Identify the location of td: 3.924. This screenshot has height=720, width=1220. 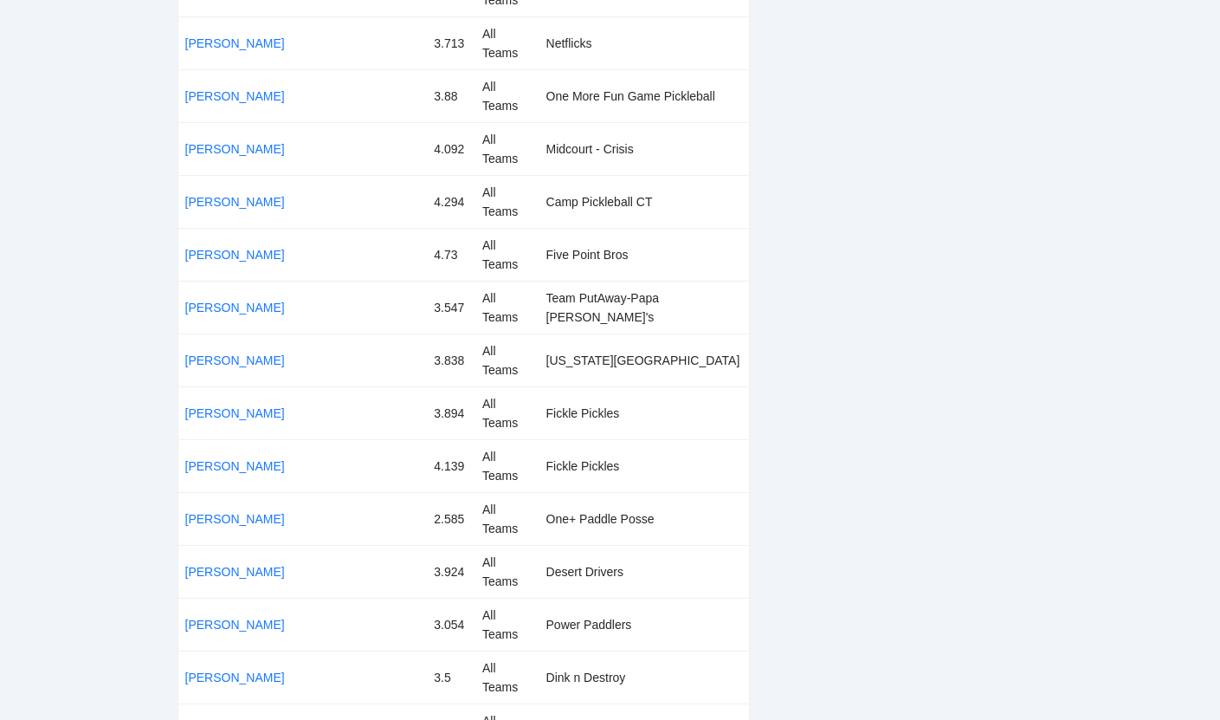
(451, 572).